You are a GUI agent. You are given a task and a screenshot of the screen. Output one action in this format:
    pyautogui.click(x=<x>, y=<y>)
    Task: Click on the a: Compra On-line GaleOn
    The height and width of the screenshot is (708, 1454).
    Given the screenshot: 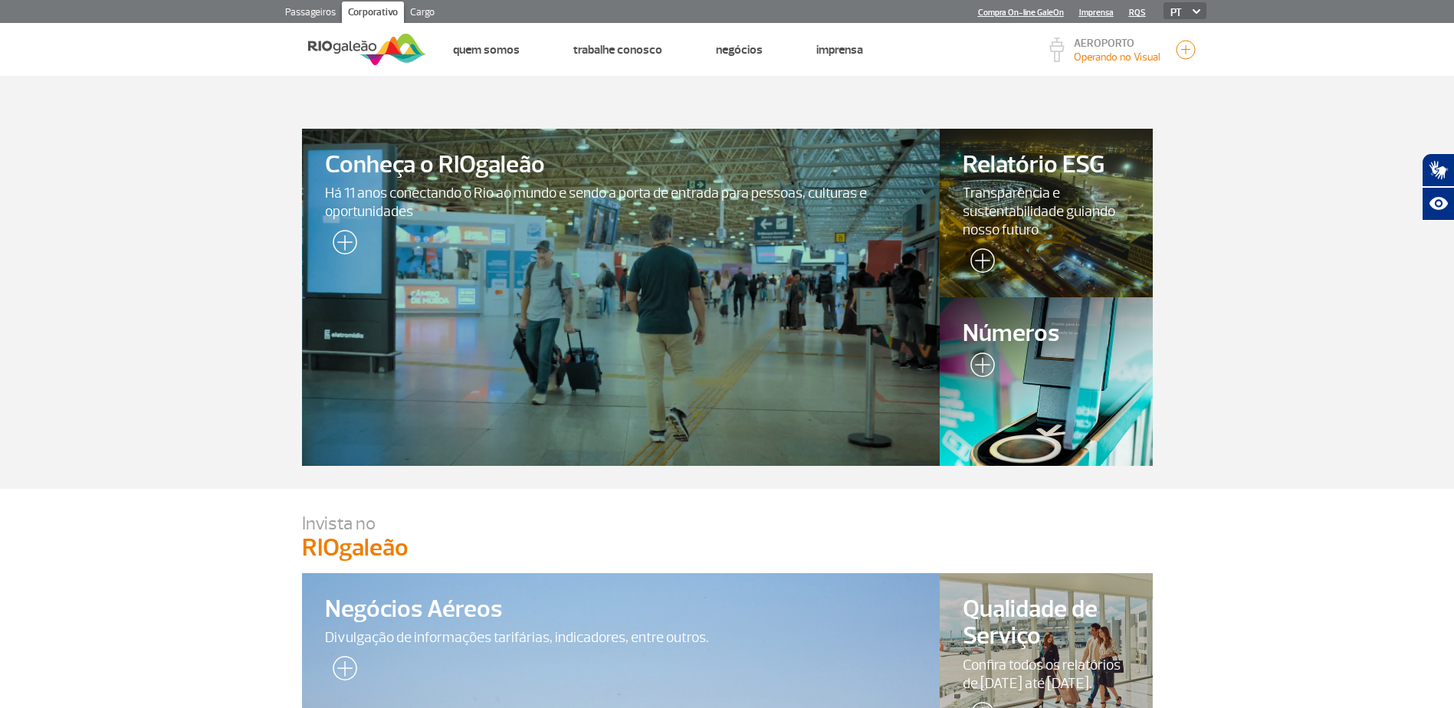 What is the action you would take?
    pyautogui.click(x=1021, y=12)
    